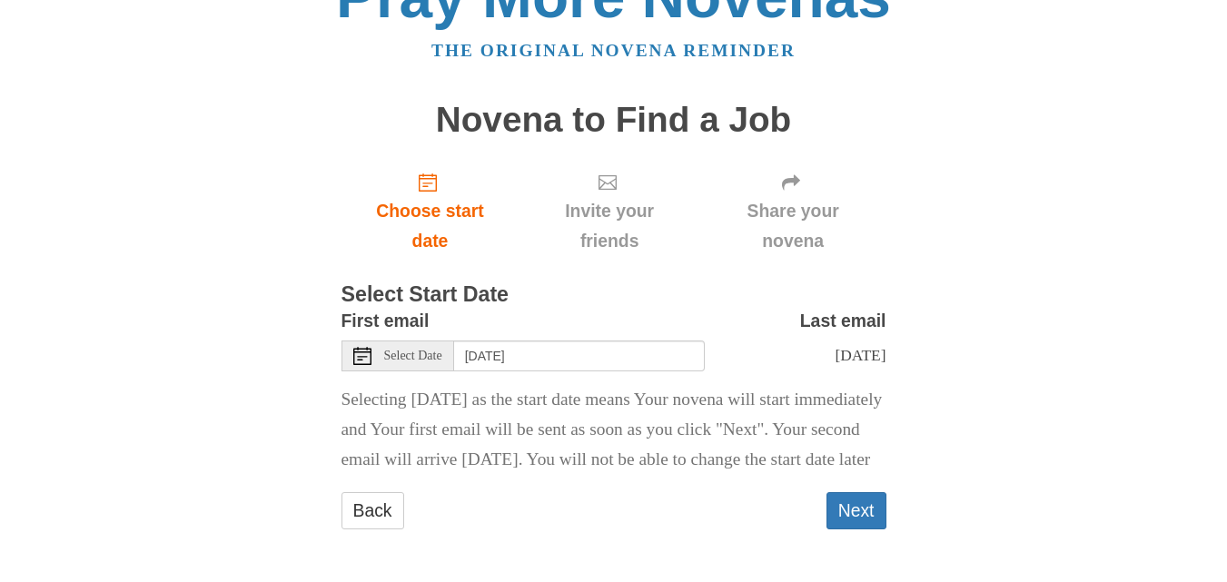 The height and width of the screenshot is (582, 1227). Describe the element at coordinates (413, 356) in the screenshot. I see `span: Select Date` at that location.